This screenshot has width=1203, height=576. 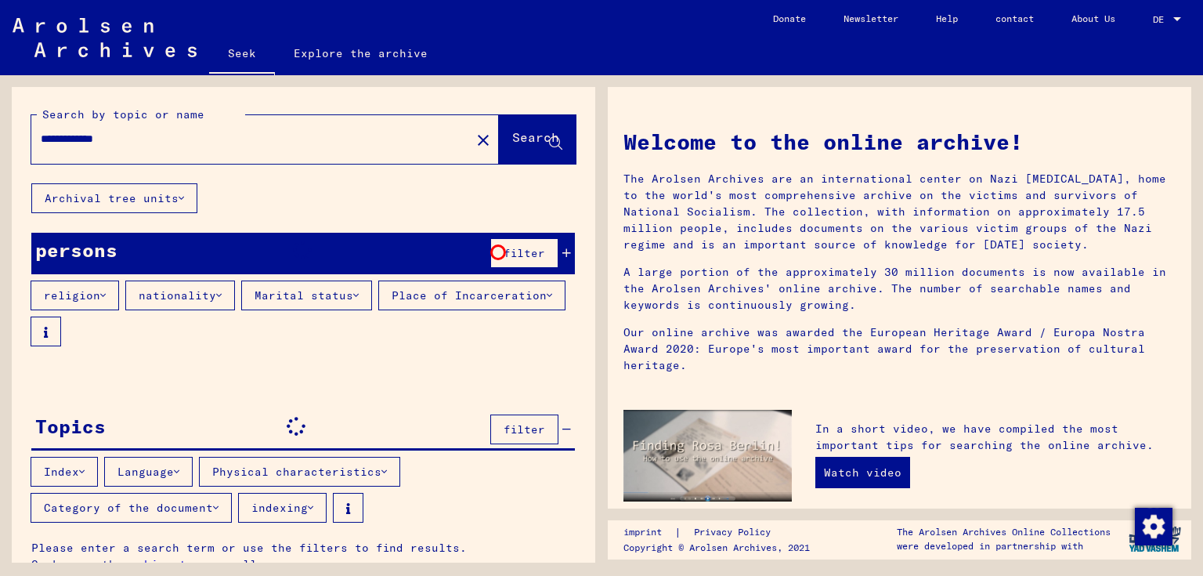 What do you see at coordinates (280, 508) in the screenshot?
I see `font: indexing` at bounding box center [280, 508].